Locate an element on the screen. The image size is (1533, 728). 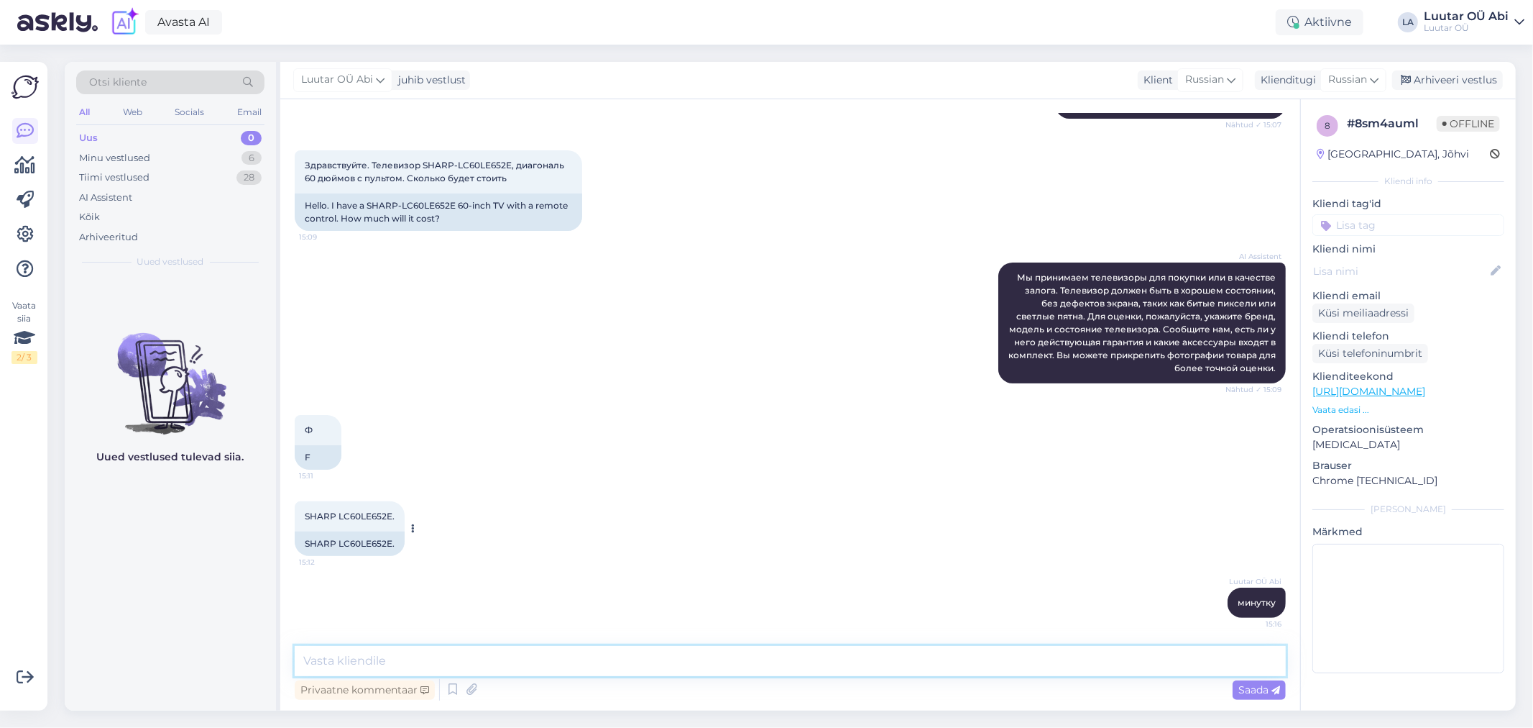
a: Avasta AI is located at coordinates (183, 22).